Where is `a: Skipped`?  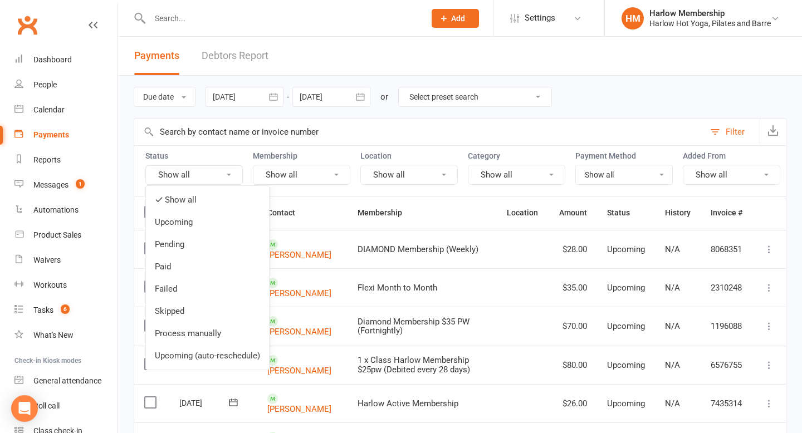 a: Skipped is located at coordinates (207, 311).